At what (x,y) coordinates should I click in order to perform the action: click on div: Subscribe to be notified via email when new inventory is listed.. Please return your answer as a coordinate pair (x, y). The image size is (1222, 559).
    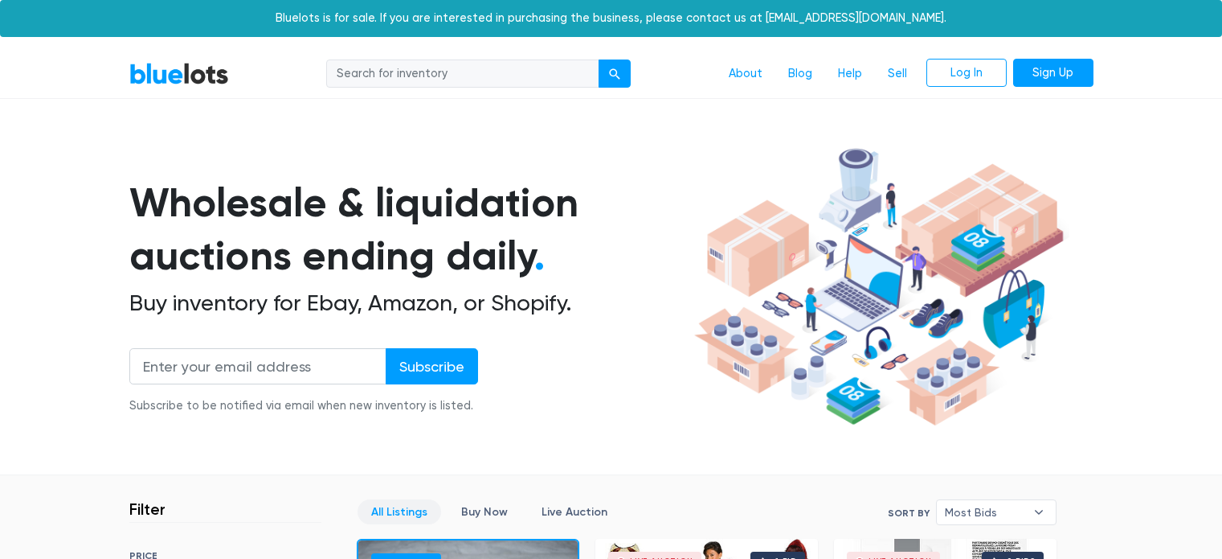
    Looking at the image, I should click on (304, 406).